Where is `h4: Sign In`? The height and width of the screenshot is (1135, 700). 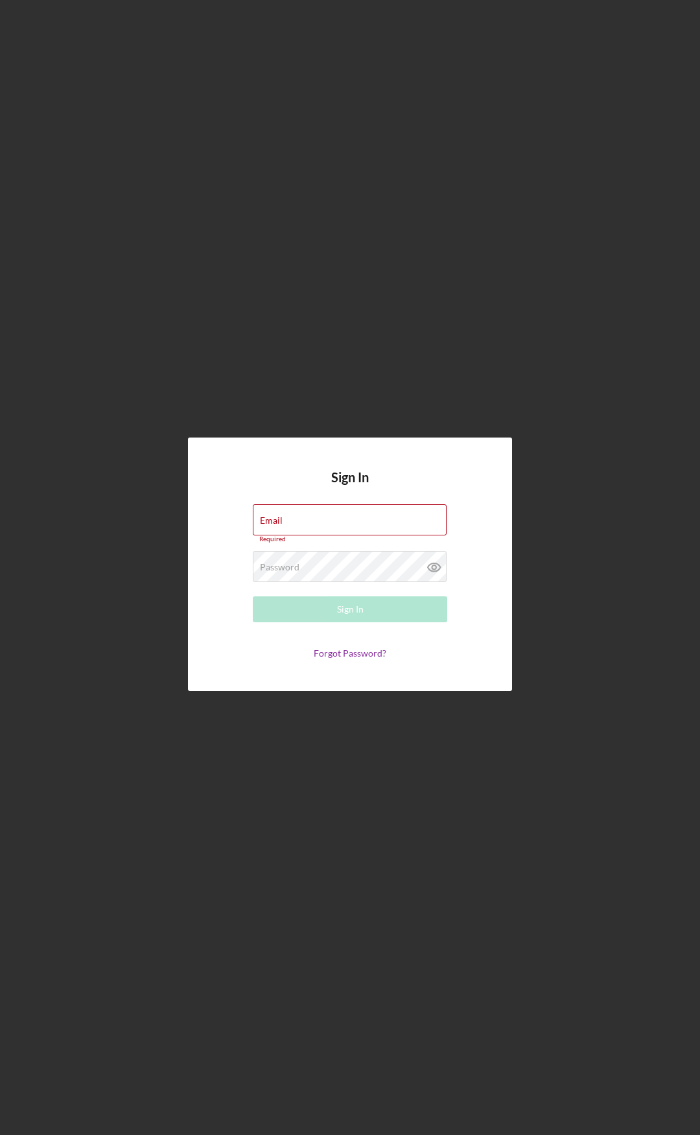
h4: Sign In is located at coordinates (350, 487).